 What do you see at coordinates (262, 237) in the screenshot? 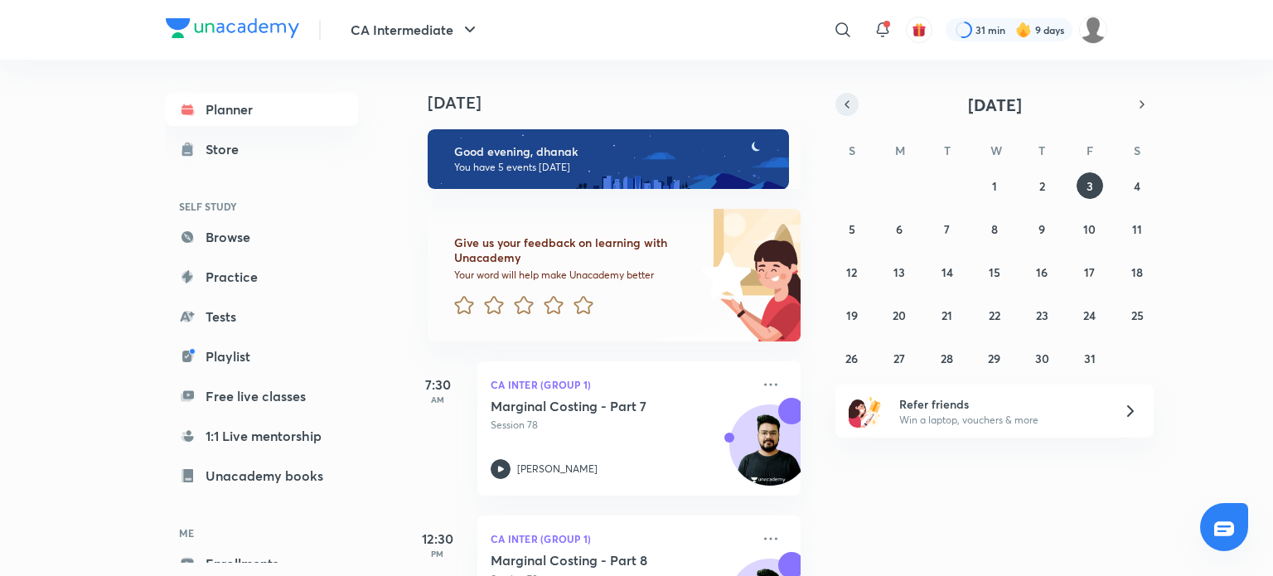
I see `a: Browse` at bounding box center [262, 237].